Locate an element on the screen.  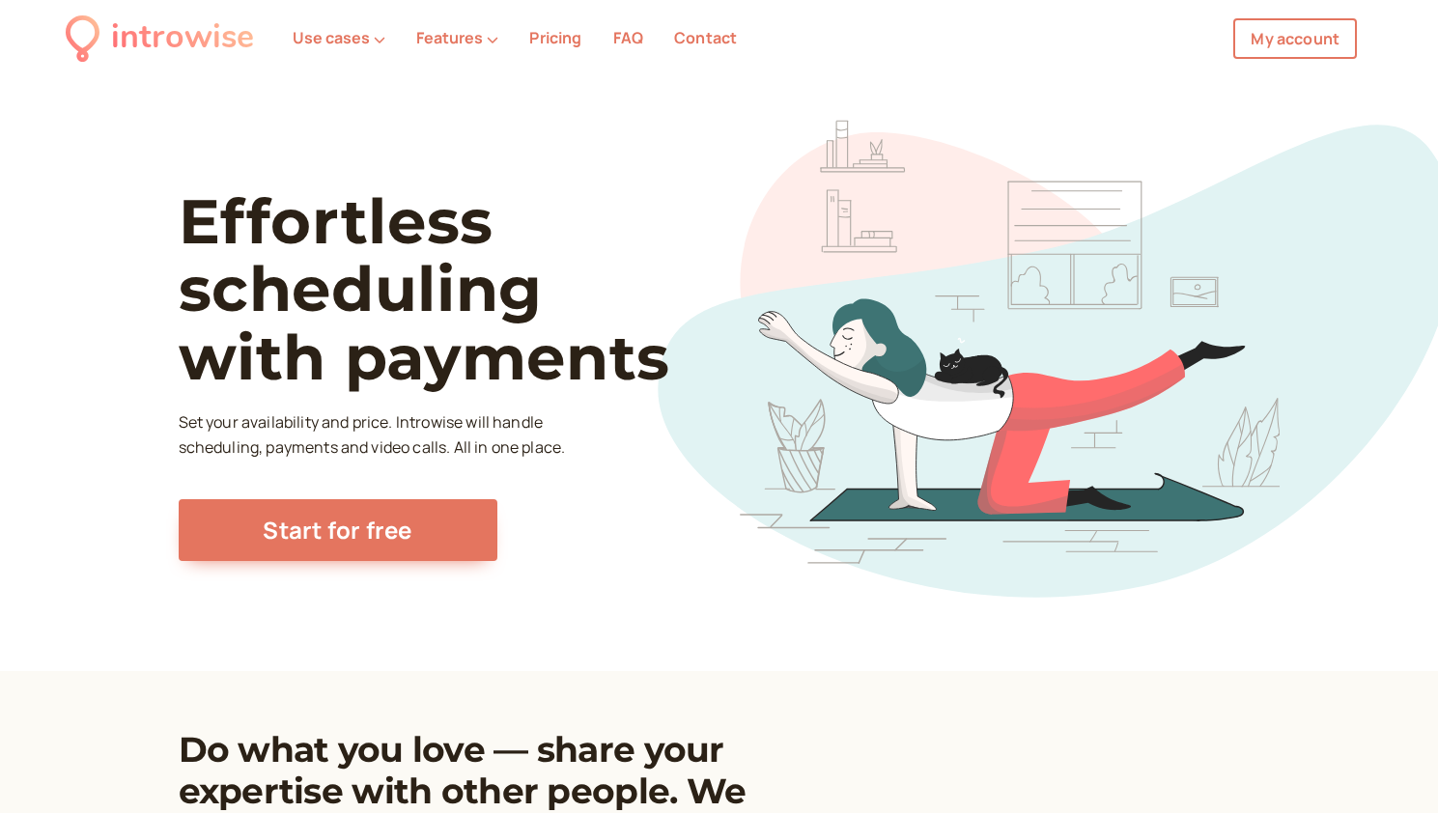
div: introwise is located at coordinates (182, 38).